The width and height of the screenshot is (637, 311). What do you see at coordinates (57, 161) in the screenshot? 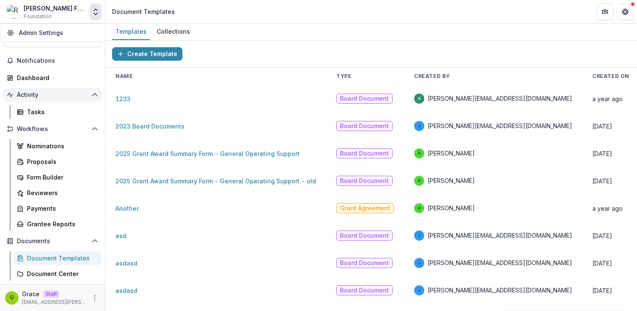
I see `a: Proposals` at bounding box center [57, 161].